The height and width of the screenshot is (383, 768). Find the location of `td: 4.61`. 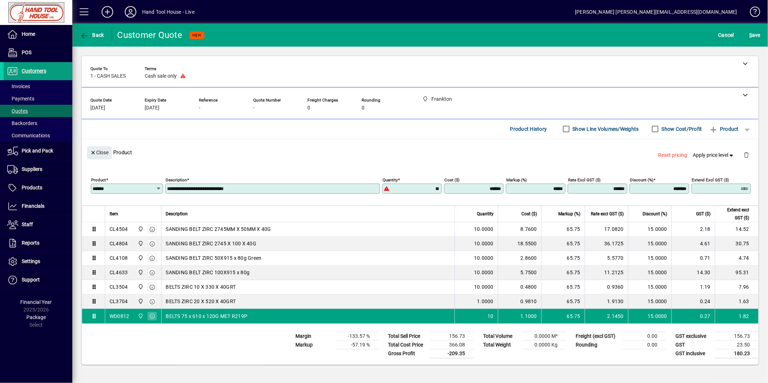

td: 4.61 is located at coordinates (694, 244).